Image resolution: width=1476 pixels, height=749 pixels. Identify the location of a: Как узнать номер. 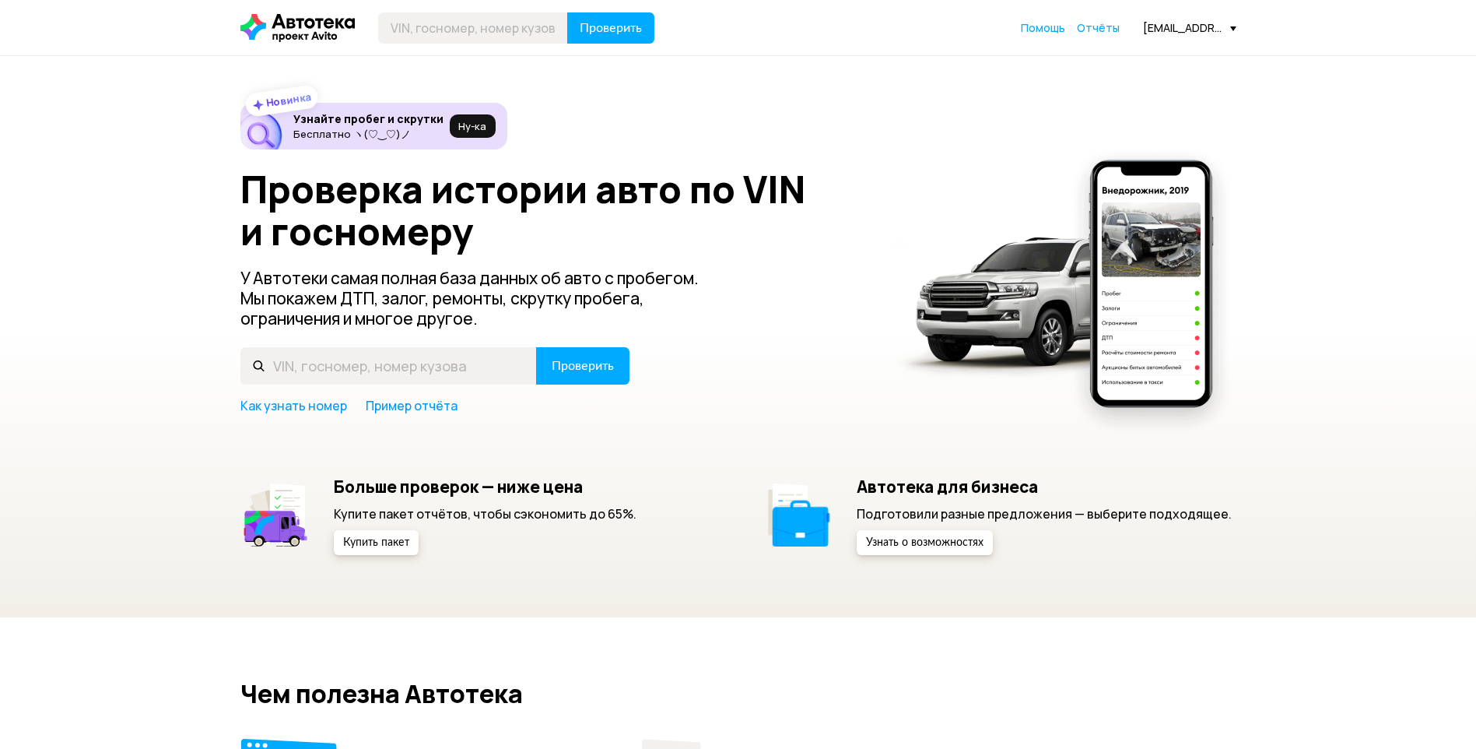
(293, 405).